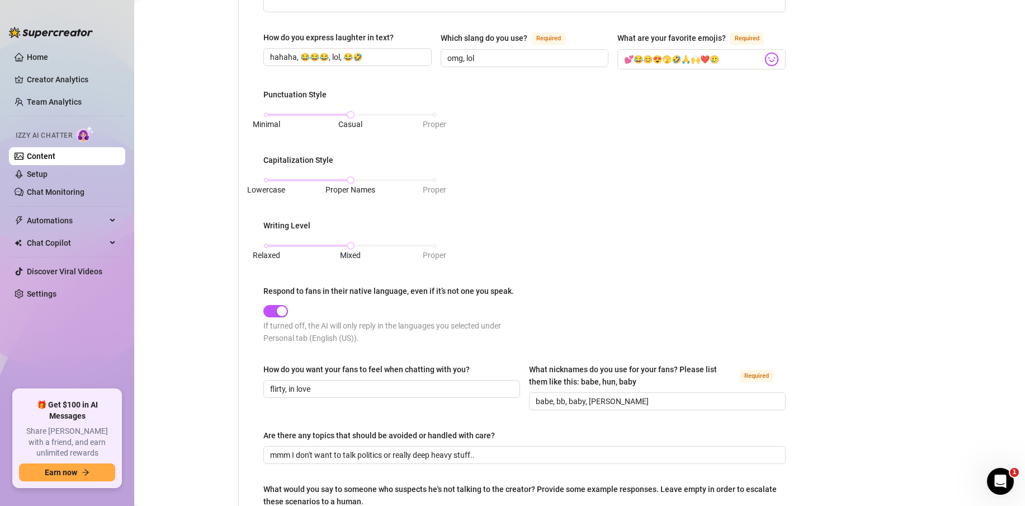  Describe the element at coordinates (1015, 472) in the screenshot. I see `span: 1` at that location.